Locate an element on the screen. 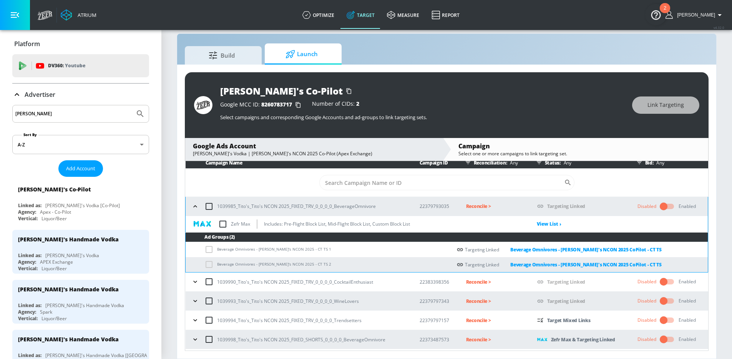 The height and width of the screenshot is (359, 732). span: Build is located at coordinates (222, 55).